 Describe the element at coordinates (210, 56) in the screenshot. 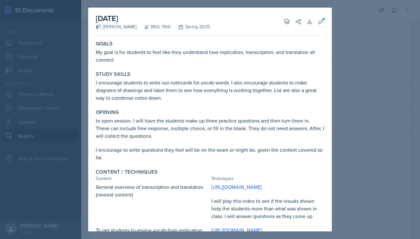

I see `p: My goal is for students to feel like they understand how replication, transcription, and translat...` at that location.